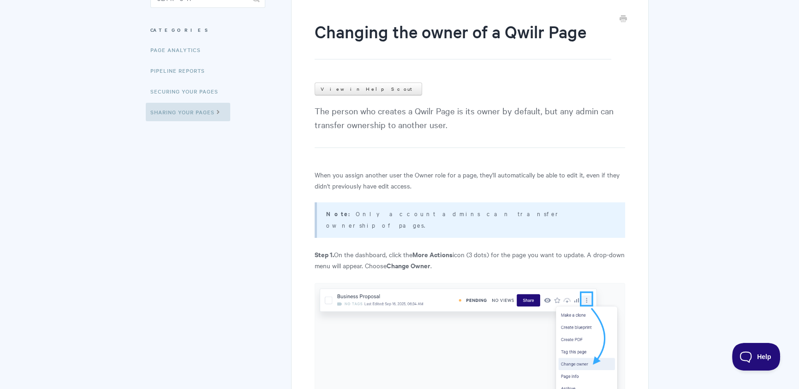 The height and width of the screenshot is (389, 799). Describe the element at coordinates (181, 71) in the screenshot. I see `a: Pipeline reports` at that location.